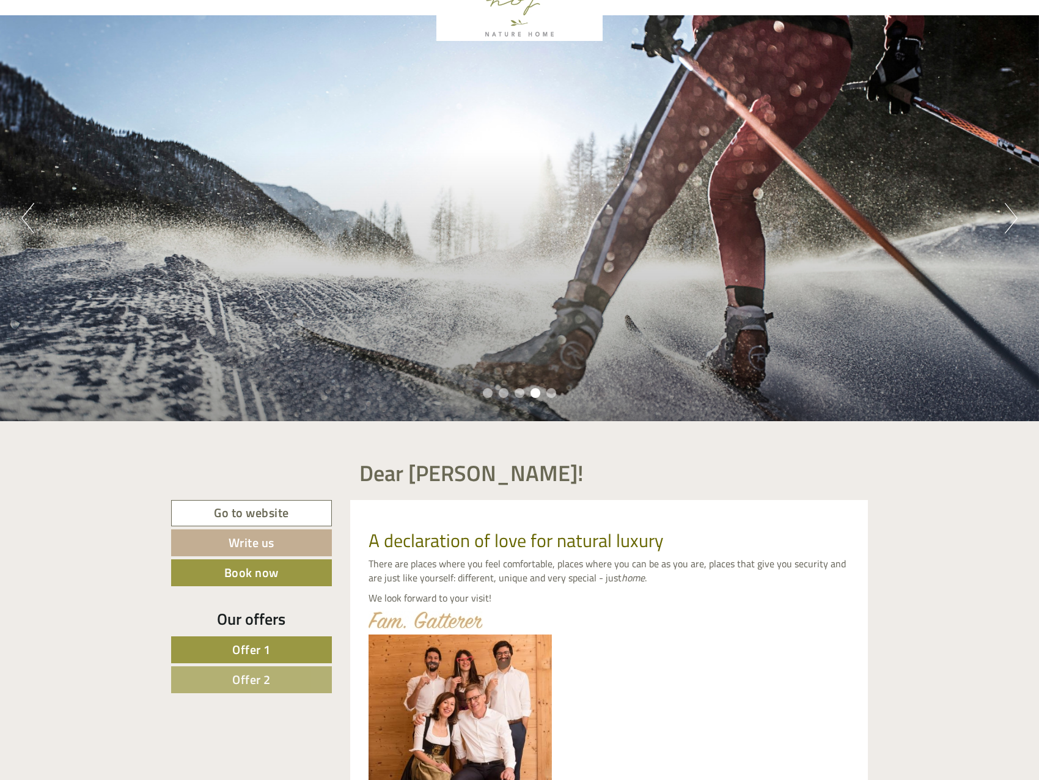 The height and width of the screenshot is (780, 1039). What do you see at coordinates (251, 573) in the screenshot?
I see `a: Book now` at bounding box center [251, 573].